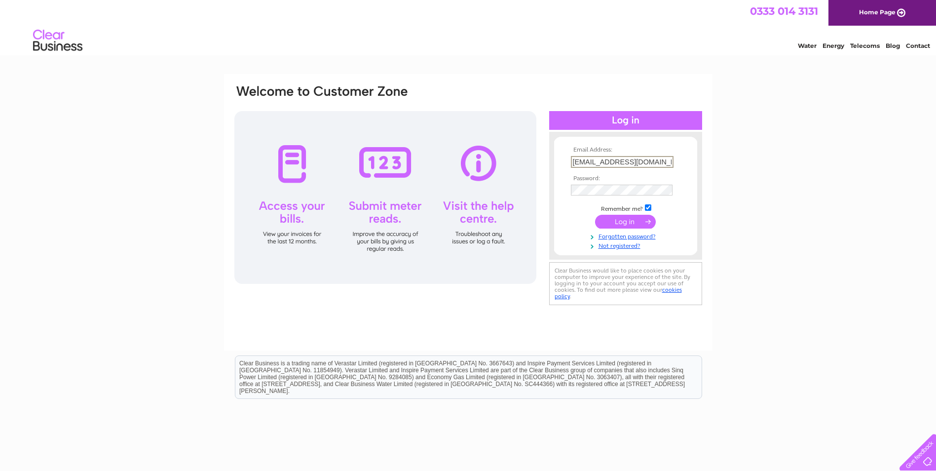 The height and width of the screenshot is (471, 936). Describe the element at coordinates (865, 45) in the screenshot. I see `a: Telecoms` at that location.